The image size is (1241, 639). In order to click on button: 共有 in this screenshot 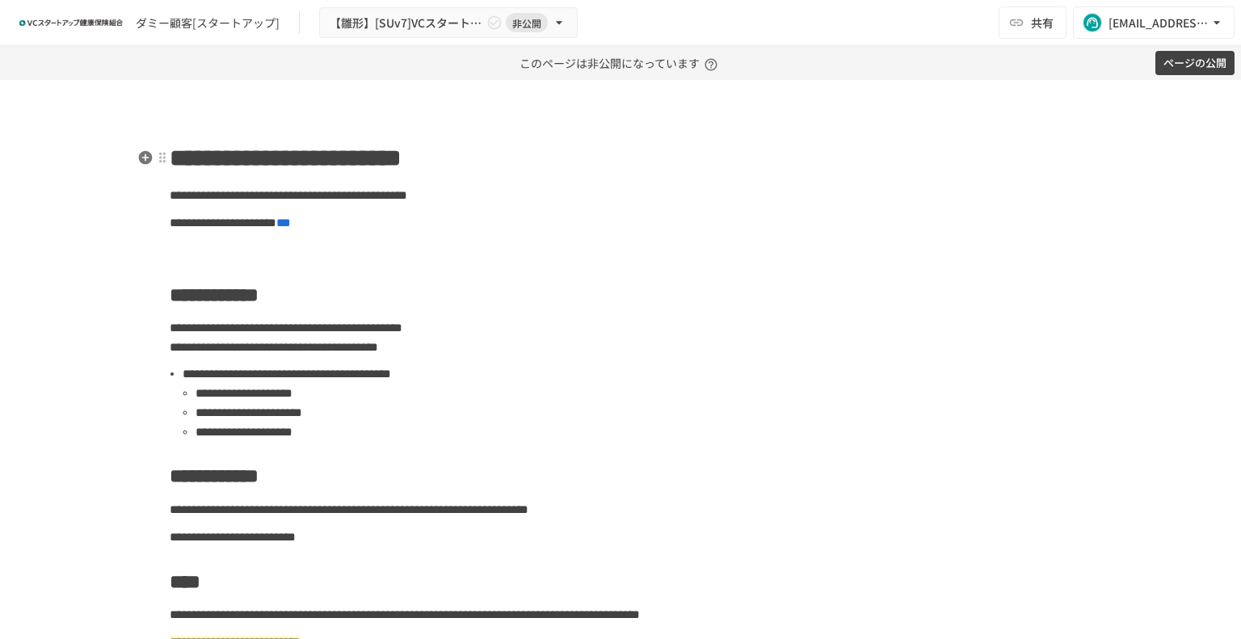, I will do `click(1032, 23)`.